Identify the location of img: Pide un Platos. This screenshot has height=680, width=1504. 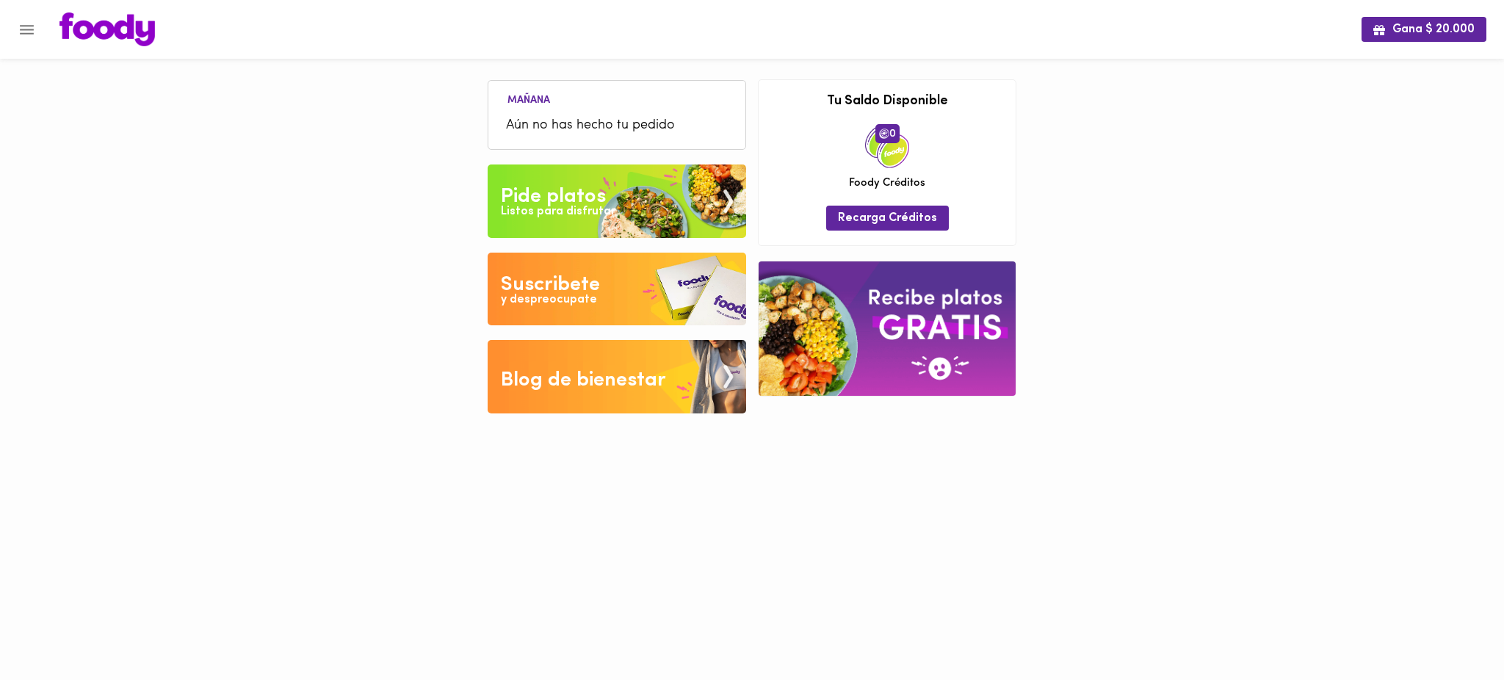
(617, 201).